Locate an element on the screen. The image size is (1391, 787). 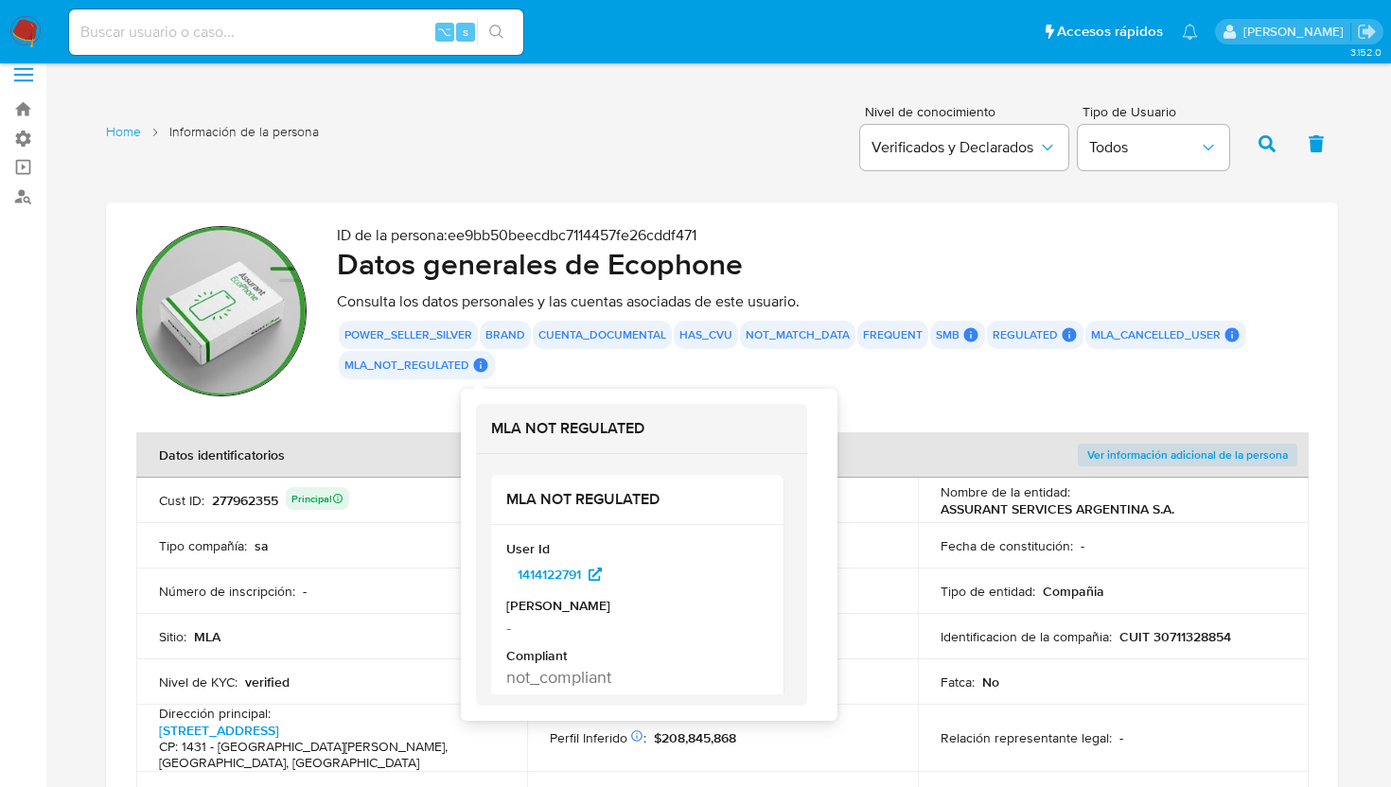
span: s is located at coordinates (466, 31).